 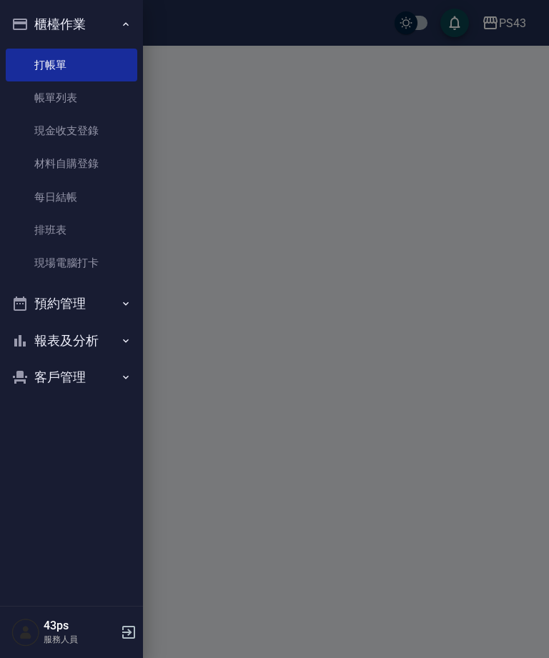 What do you see at coordinates (71, 230) in the screenshot?
I see `a: 排班表` at bounding box center [71, 230].